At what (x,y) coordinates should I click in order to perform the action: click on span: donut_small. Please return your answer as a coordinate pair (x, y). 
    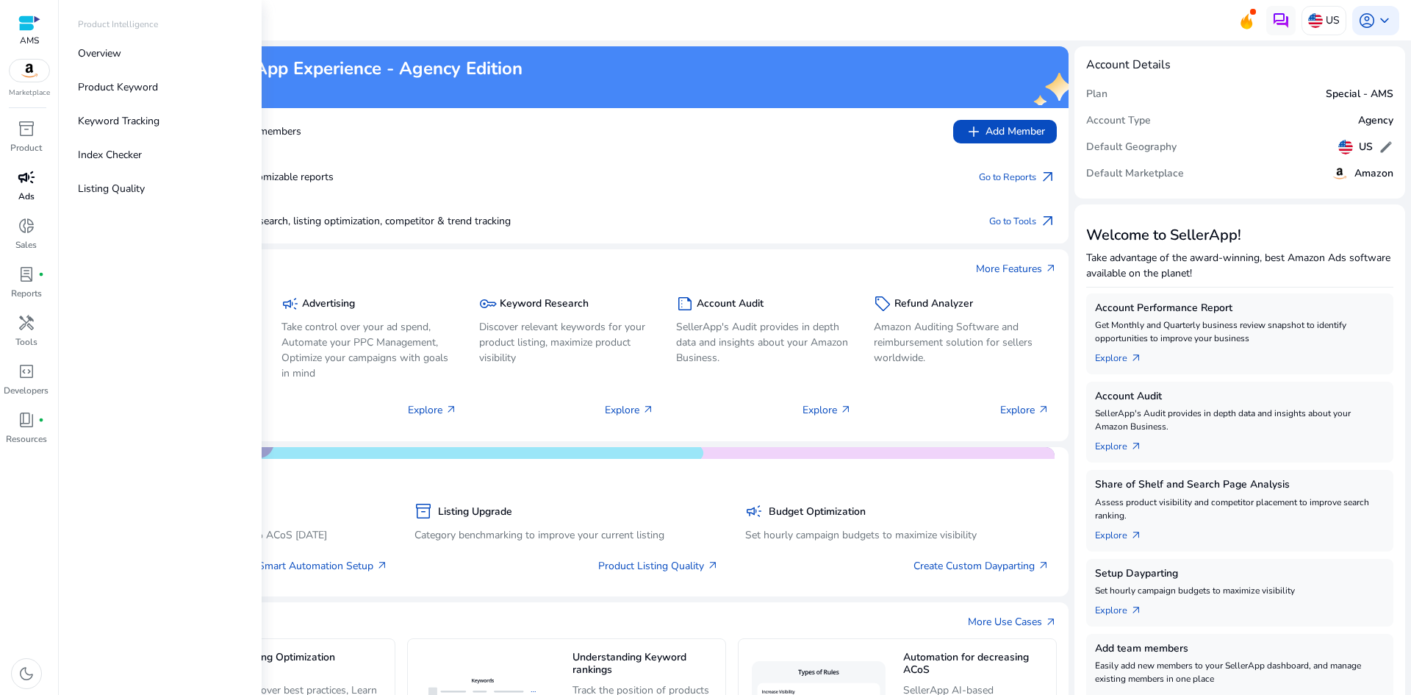
    Looking at the image, I should click on (26, 226).